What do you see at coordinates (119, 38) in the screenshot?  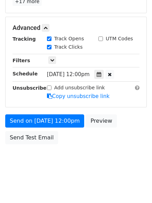 I see `label: UTM Codes` at bounding box center [119, 38].